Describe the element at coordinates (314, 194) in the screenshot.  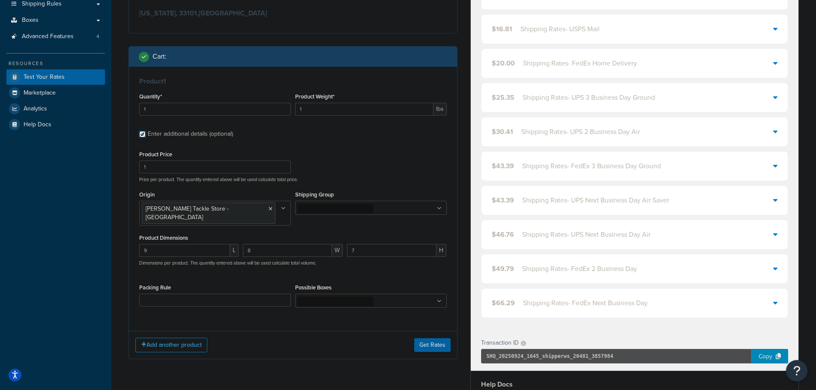
I see `label: Shipping Group` at that location.